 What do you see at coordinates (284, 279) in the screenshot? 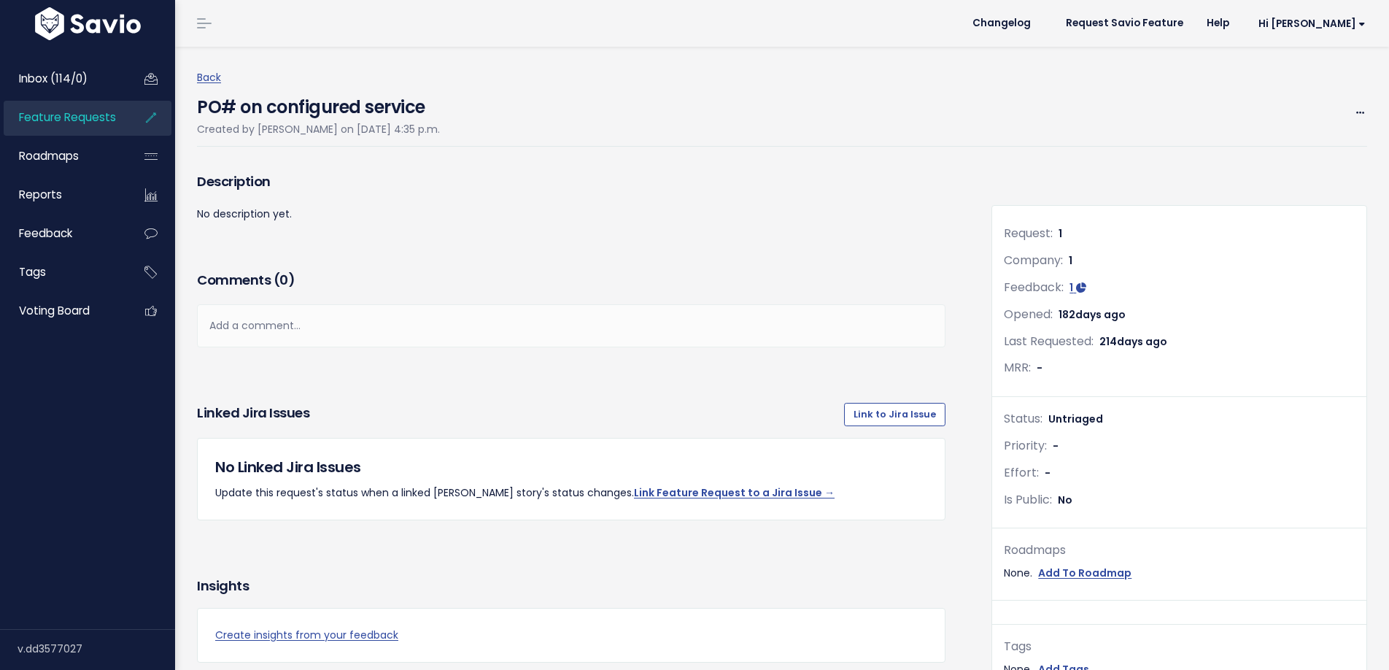
I see `span: 0` at bounding box center [284, 279].